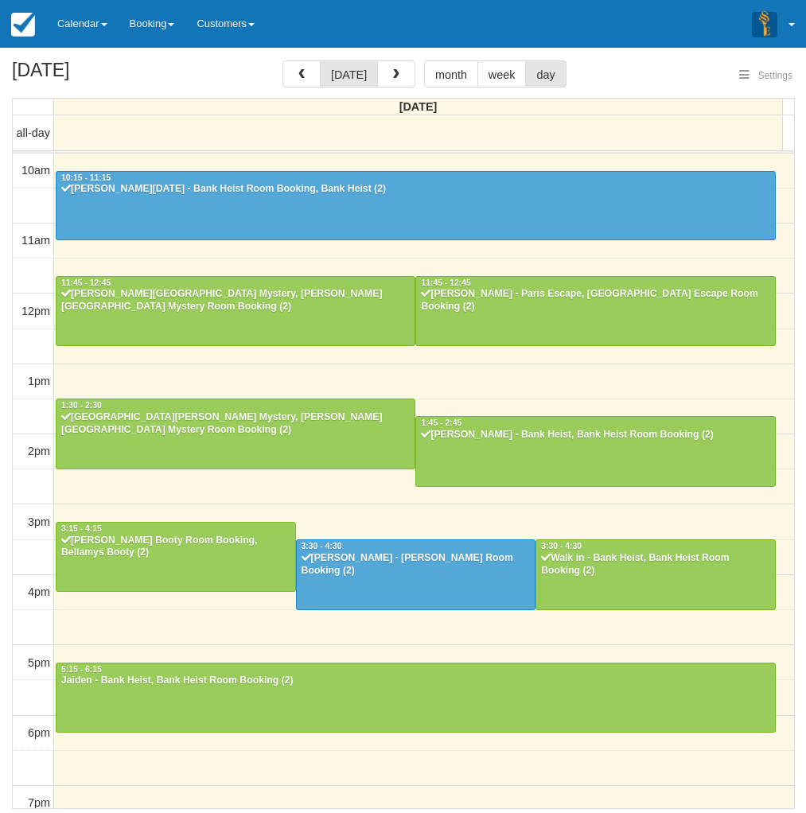 This screenshot has height=813, width=806. What do you see at coordinates (23, 25) in the screenshot?
I see `img: checkfront-main-nav-mini-logo.png` at bounding box center [23, 25].